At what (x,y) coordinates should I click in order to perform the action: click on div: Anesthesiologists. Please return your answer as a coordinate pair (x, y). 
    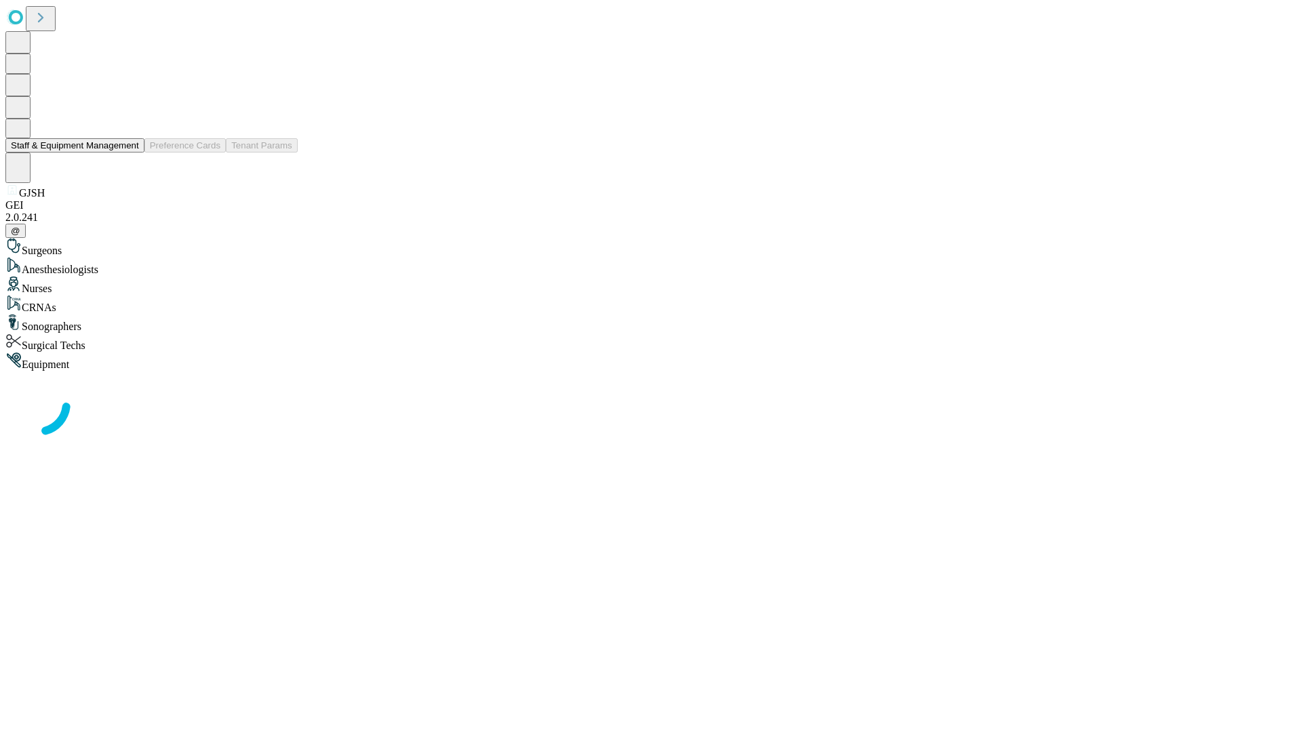
    Looking at the image, I should click on (651, 267).